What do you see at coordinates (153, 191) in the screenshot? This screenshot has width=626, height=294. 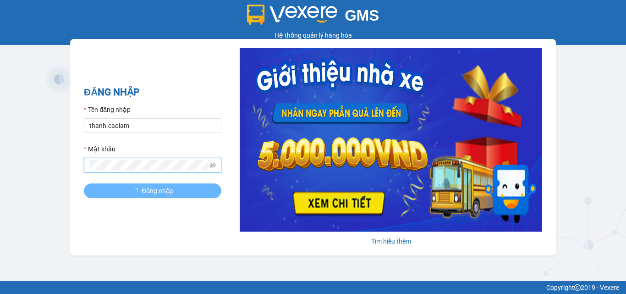 I see `button: Đăng nhập` at bounding box center [153, 191].